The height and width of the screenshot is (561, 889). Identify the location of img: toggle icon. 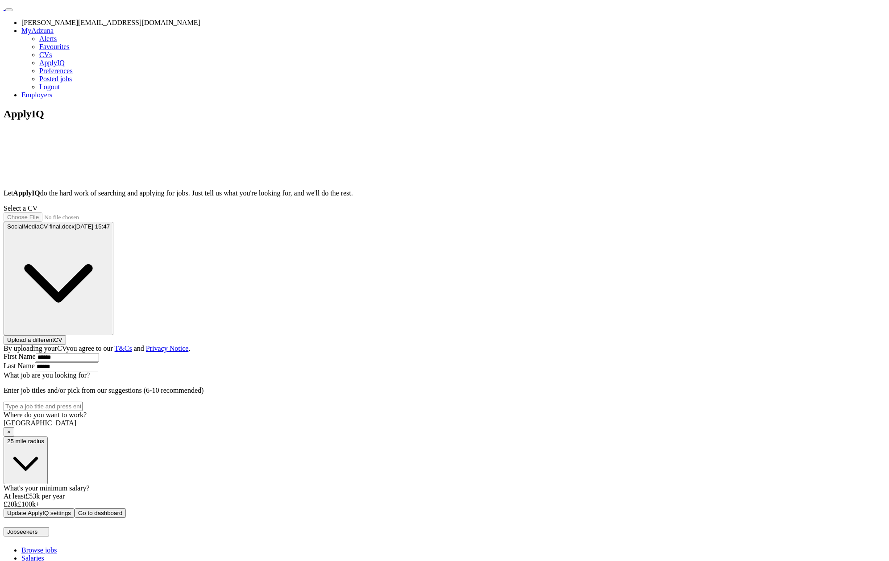
(42, 532).